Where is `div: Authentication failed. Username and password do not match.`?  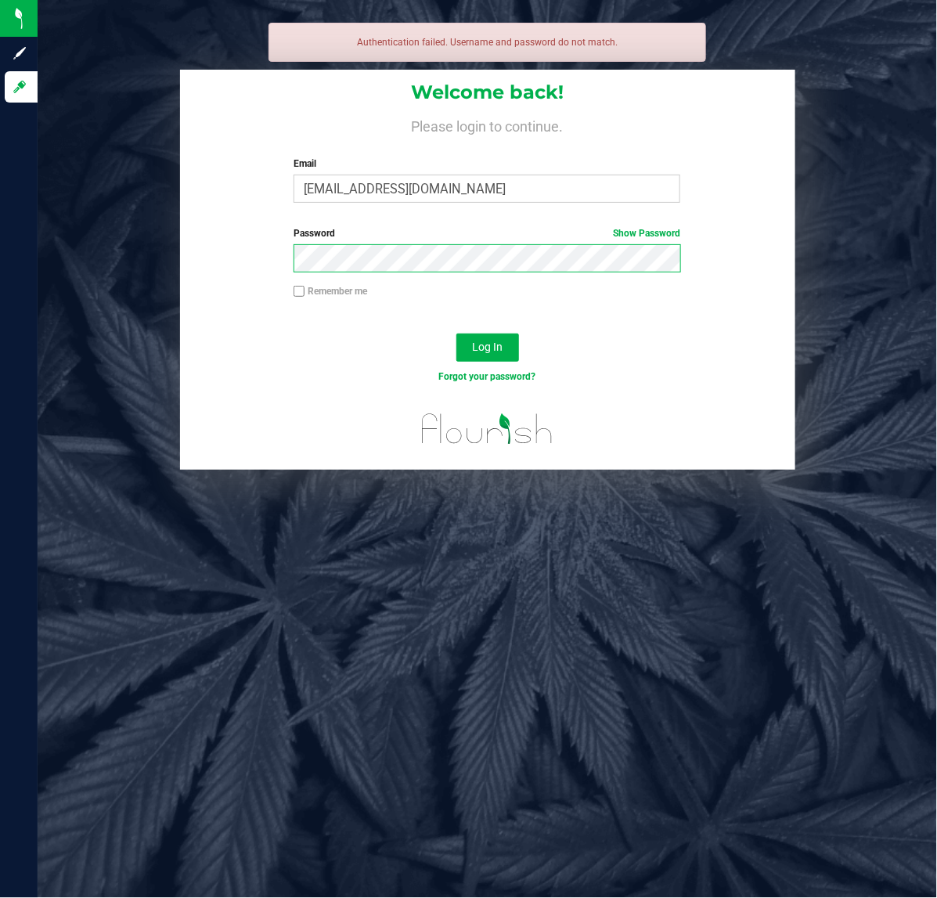 div: Authentication failed. Username and password do not match. is located at coordinates (488, 42).